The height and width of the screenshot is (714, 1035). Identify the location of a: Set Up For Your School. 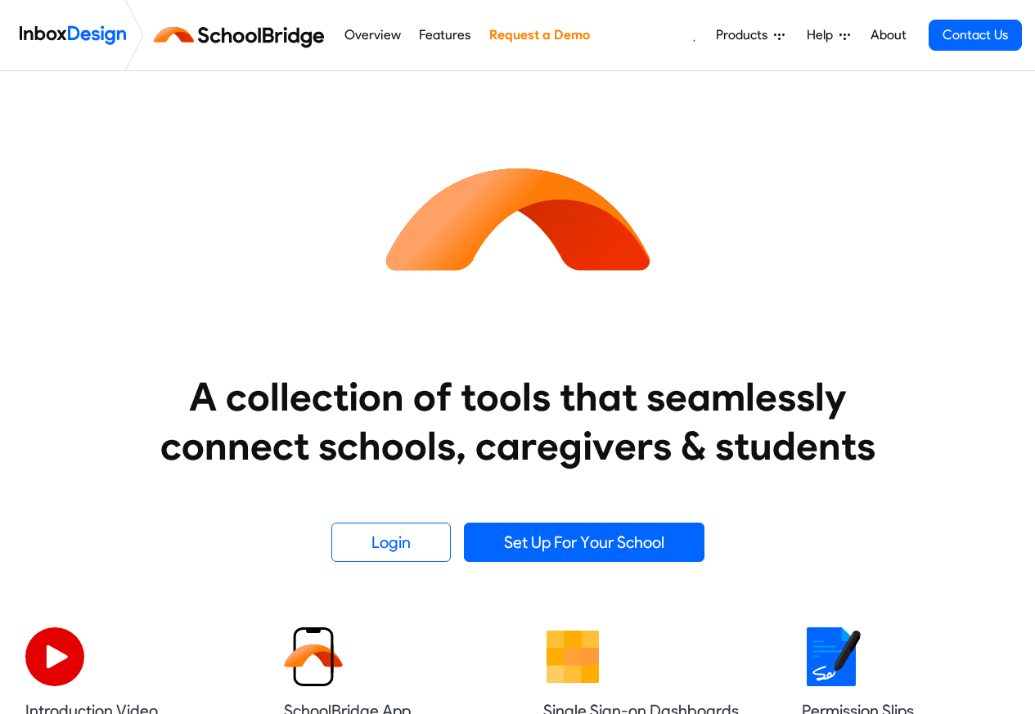
(584, 543).